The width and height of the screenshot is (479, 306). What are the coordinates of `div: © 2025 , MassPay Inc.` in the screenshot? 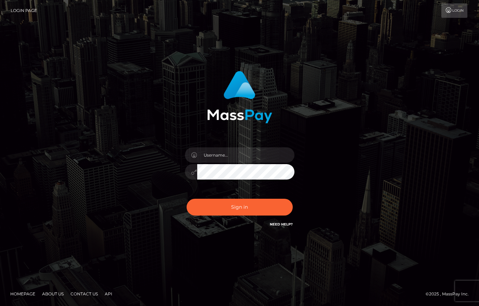 It's located at (450, 294).